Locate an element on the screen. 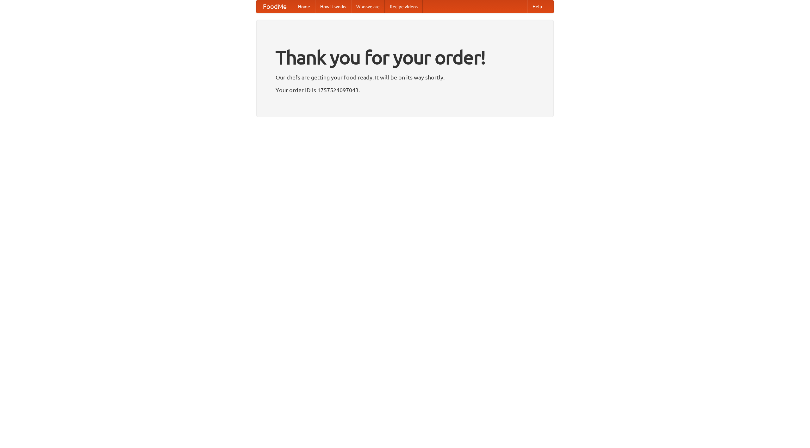 The height and width of the screenshot is (448, 810). a: Recipe videos is located at coordinates (404, 7).